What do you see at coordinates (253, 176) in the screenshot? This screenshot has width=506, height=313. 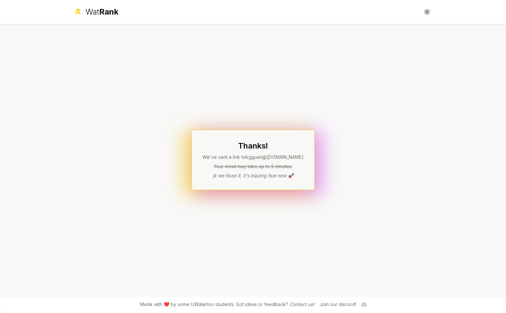 I see `p: jk we fixed it, it's blazing fast now 🚀` at bounding box center [253, 176].